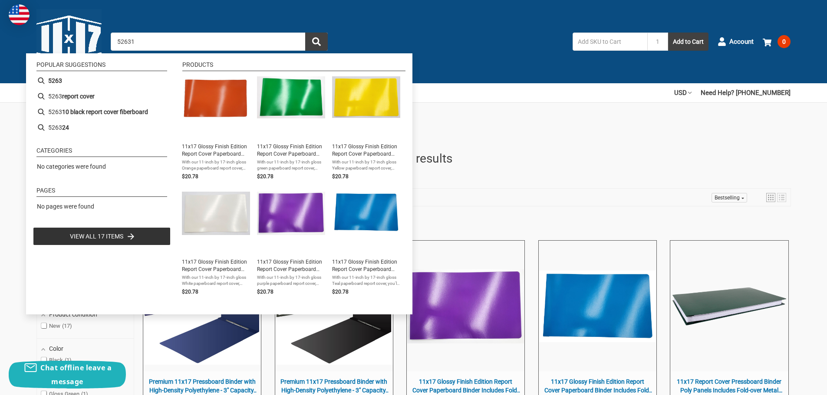 The image size is (827, 395). Describe the element at coordinates (413, 159) in the screenshot. I see `h1: Search results` at that location.